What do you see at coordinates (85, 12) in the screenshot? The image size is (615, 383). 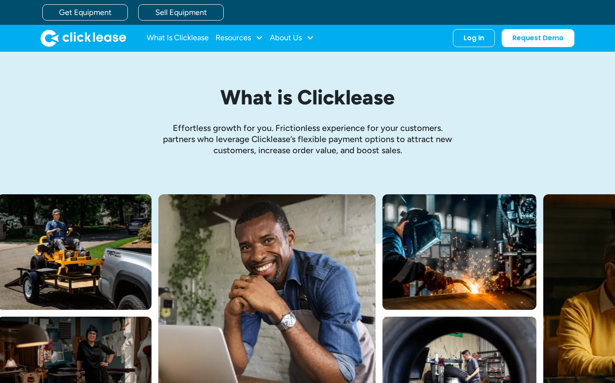 I see `a: Get Equipment` at bounding box center [85, 12].